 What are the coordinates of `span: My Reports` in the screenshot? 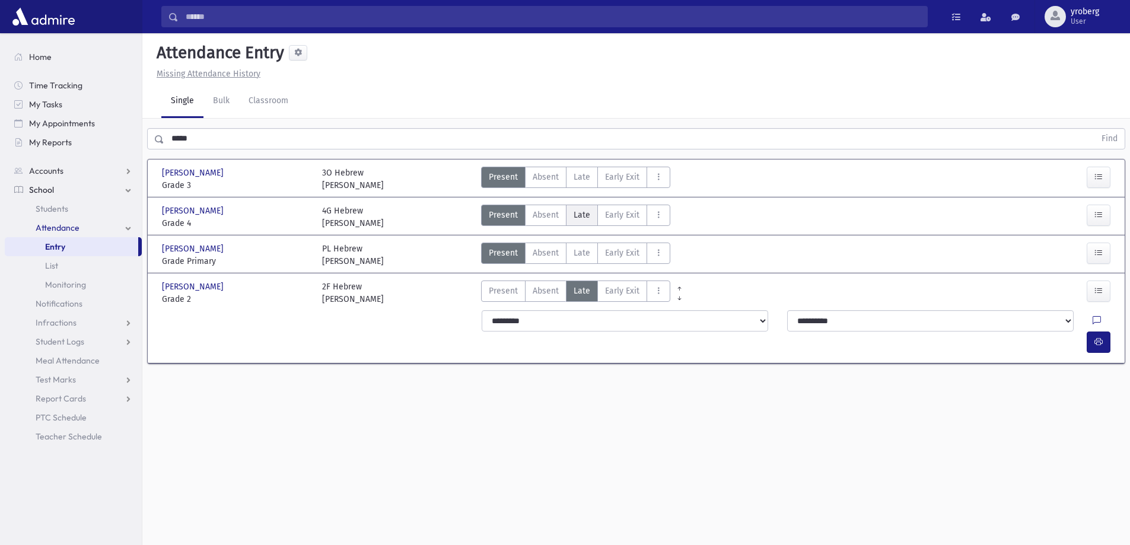 It's located at (50, 142).